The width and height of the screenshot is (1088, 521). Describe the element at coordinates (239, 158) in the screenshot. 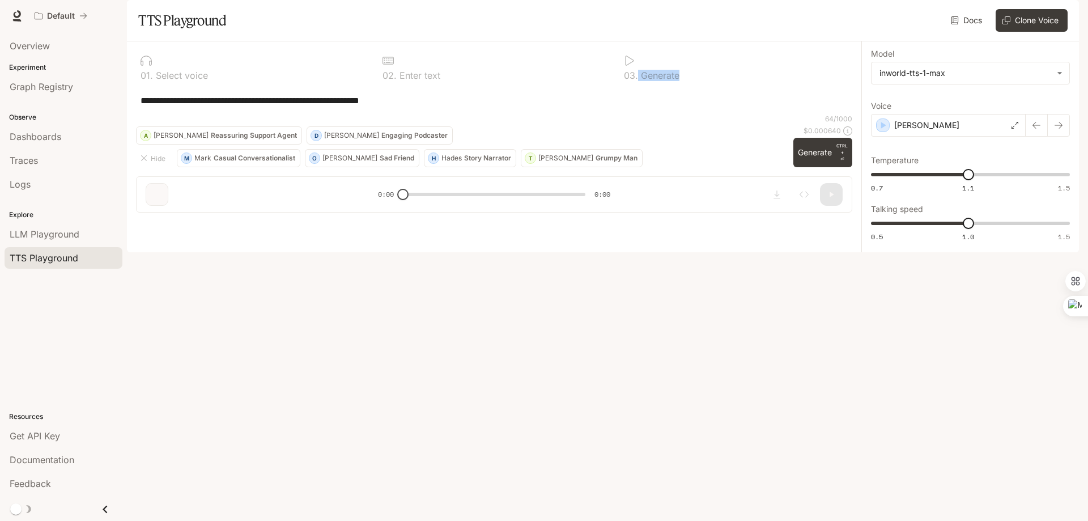

I see `button: MMarkCasual Conversationalist` at that location.